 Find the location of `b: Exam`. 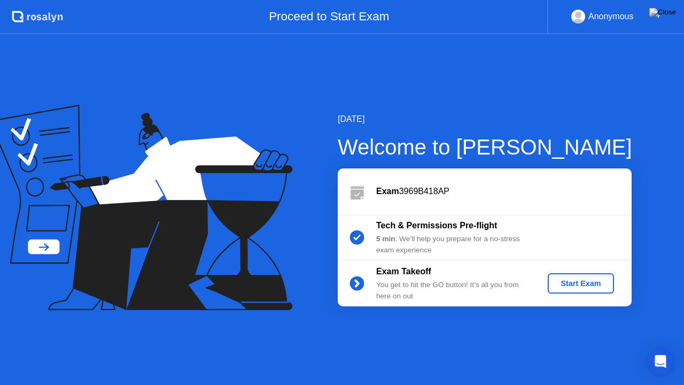

b: Exam is located at coordinates (387, 191).